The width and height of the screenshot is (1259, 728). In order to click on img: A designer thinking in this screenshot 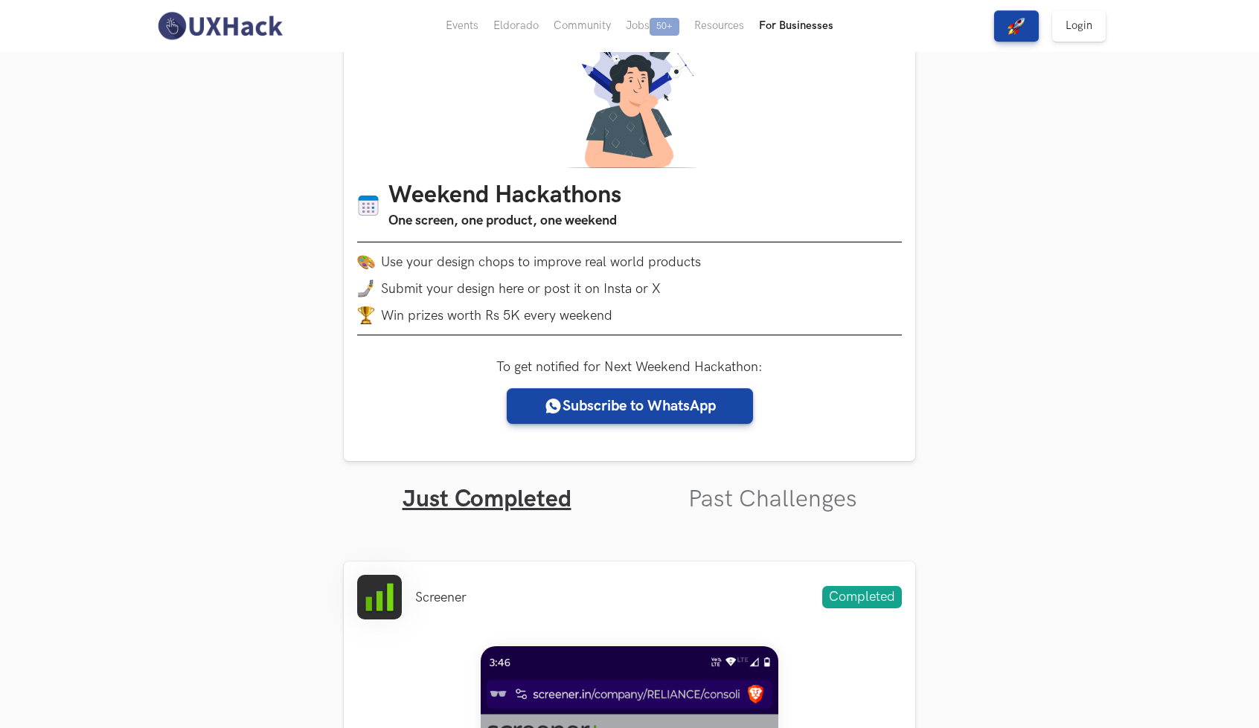, I will do `click(629, 94)`.